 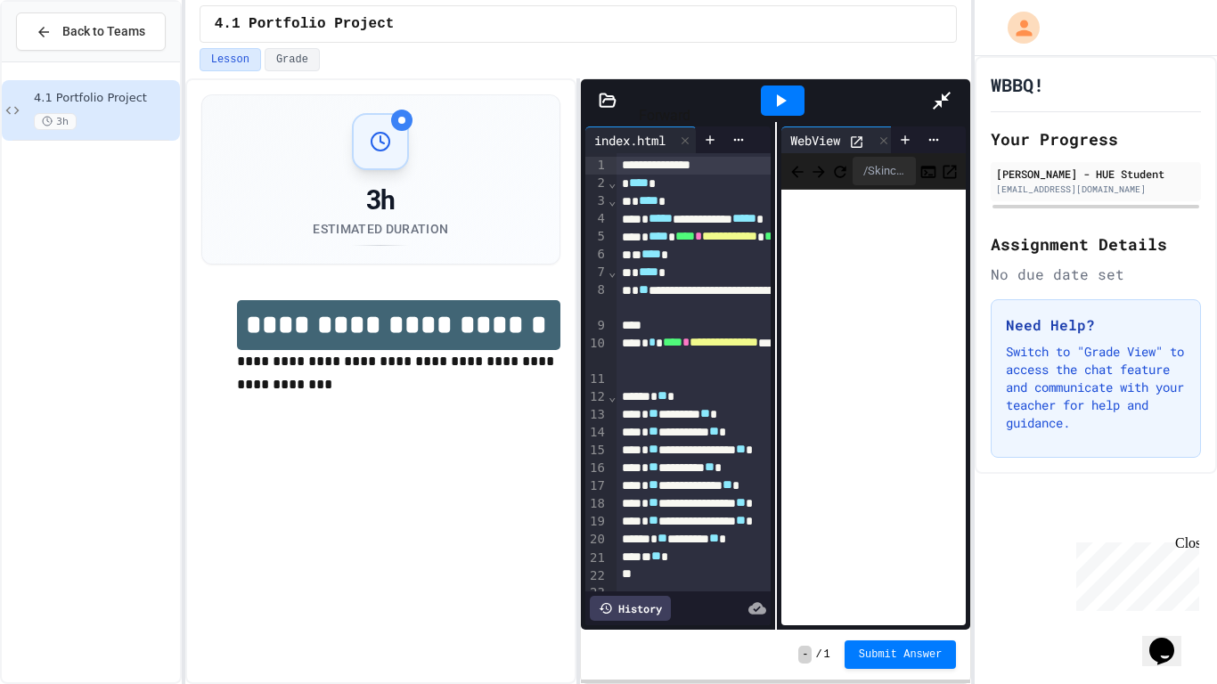 What do you see at coordinates (596, 593) in the screenshot?
I see `div: 23` at bounding box center [596, 593].